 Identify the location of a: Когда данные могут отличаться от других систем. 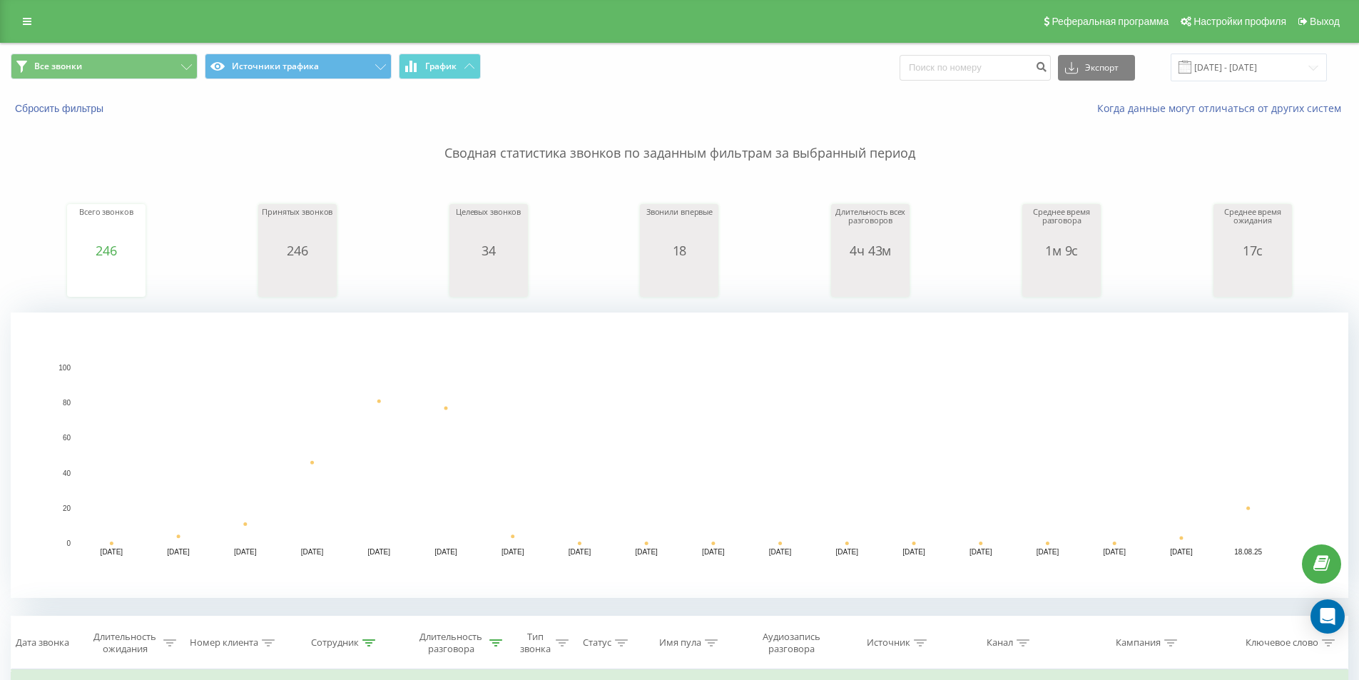
(1223, 108).